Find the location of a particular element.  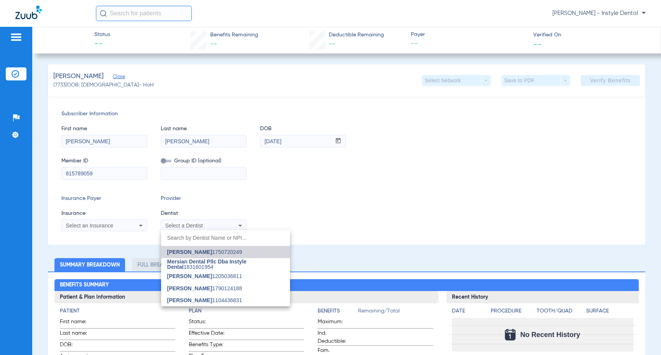

span: Mersian Dental Pllc Dba Instyle Dental is located at coordinates (207, 265).